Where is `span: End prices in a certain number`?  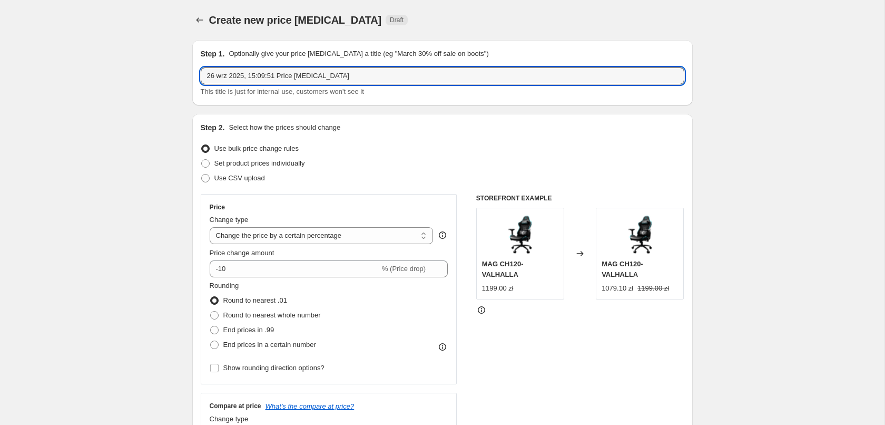
span: End prices in a certain number is located at coordinates (270, 344).